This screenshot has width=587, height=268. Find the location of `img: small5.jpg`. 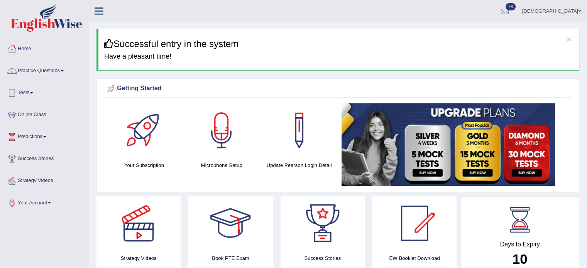

img: small5.jpg is located at coordinates (448, 145).